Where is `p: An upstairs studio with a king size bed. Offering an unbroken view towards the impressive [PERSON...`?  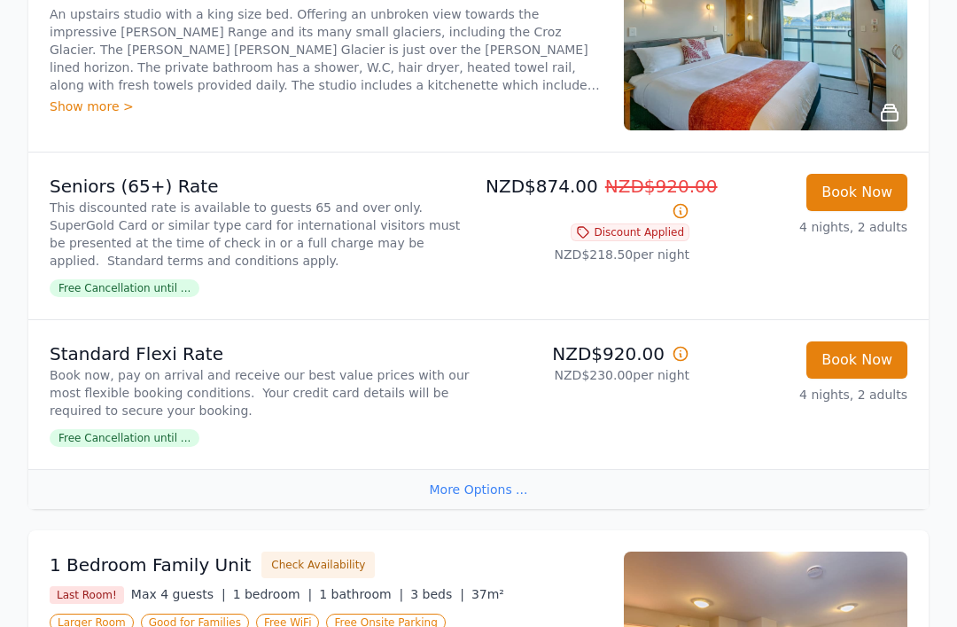 p: An upstairs studio with a king size bed. Offering an unbroken view towards the impressive [PERSON... is located at coordinates (326, 50).